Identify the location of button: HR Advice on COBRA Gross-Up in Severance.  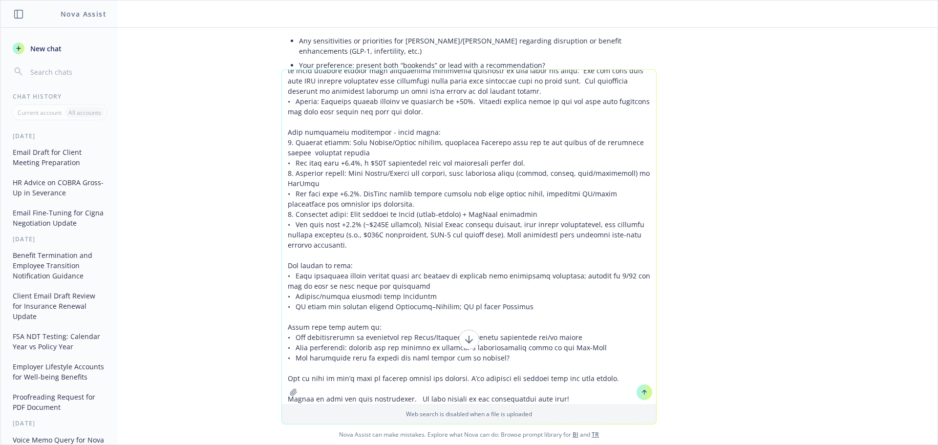
(59, 188).